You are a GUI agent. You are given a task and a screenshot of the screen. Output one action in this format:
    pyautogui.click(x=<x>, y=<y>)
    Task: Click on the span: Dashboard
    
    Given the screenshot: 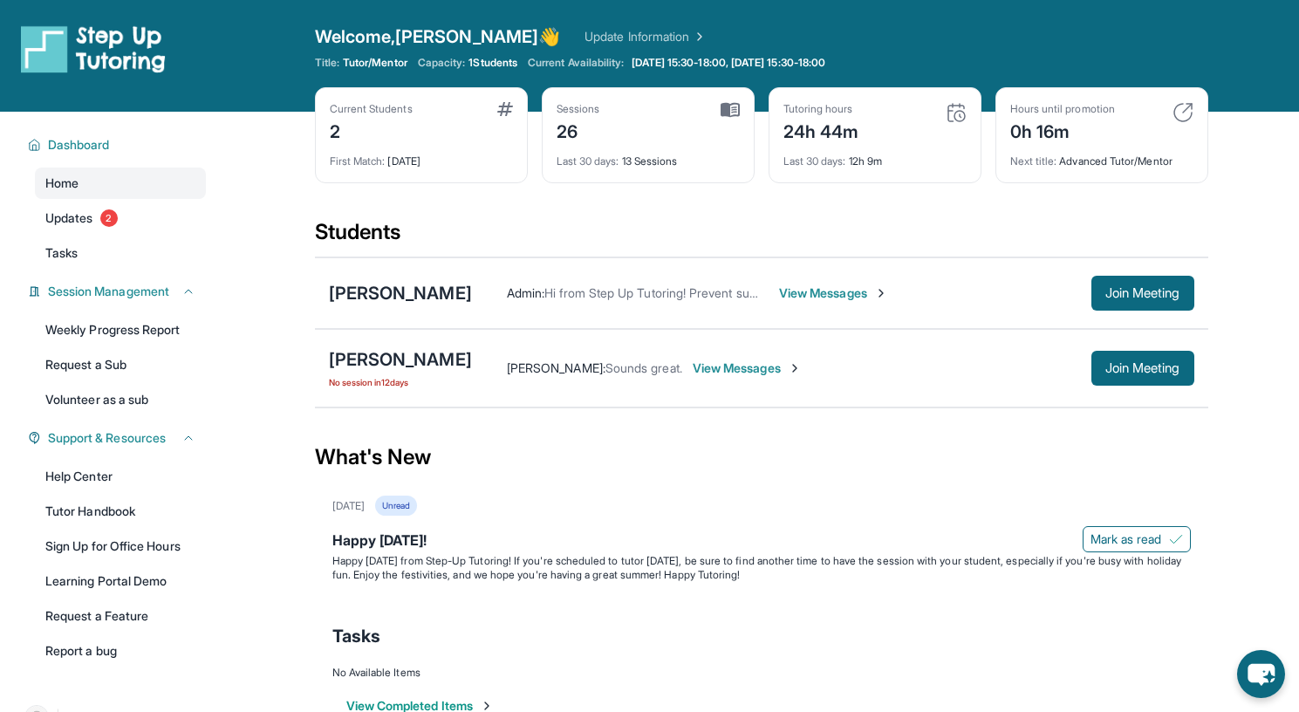 What is the action you would take?
    pyautogui.click(x=78, y=145)
    